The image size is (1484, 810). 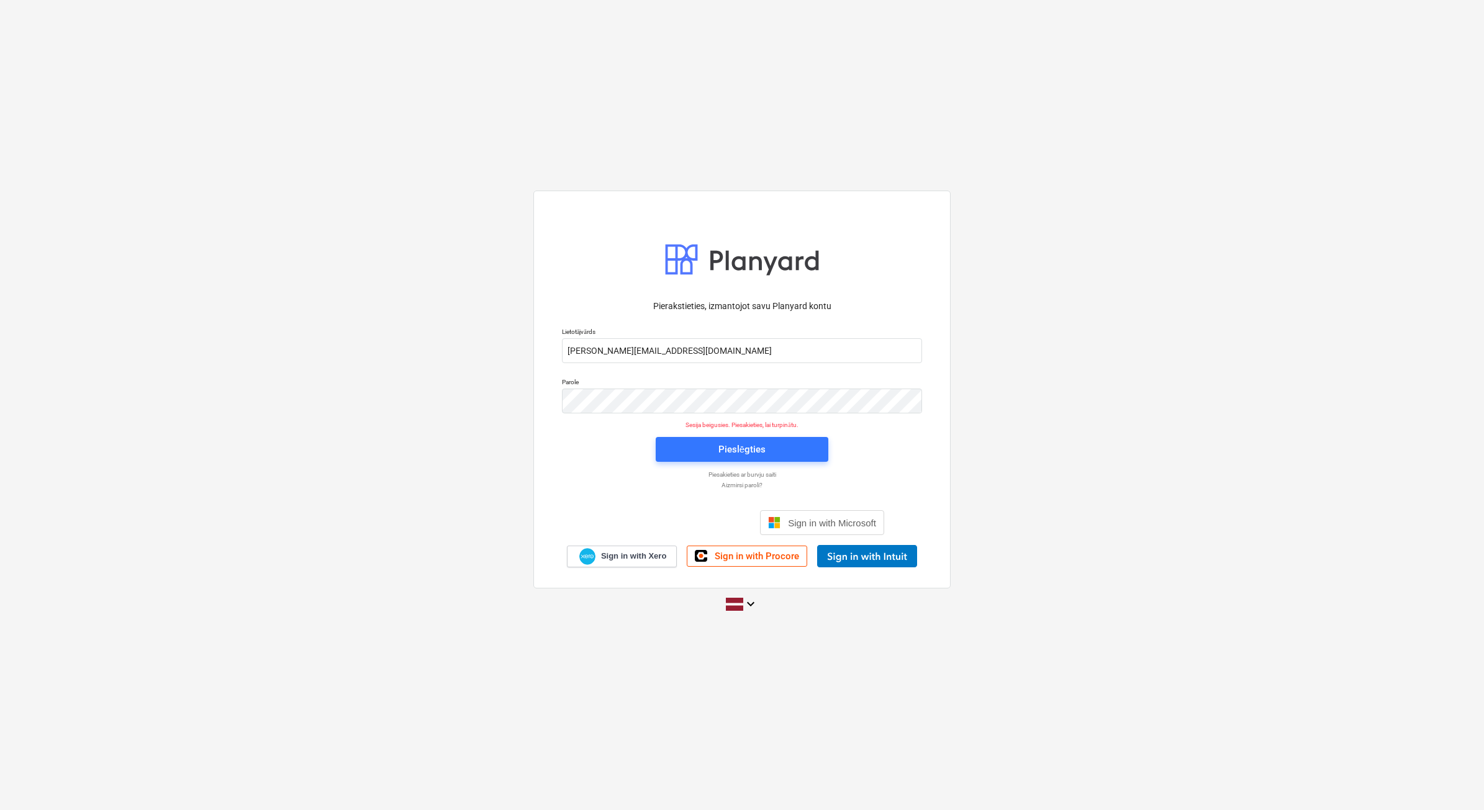 What do you see at coordinates (742, 485) in the screenshot?
I see `p: Aizmirsi paroli?` at bounding box center [742, 485].